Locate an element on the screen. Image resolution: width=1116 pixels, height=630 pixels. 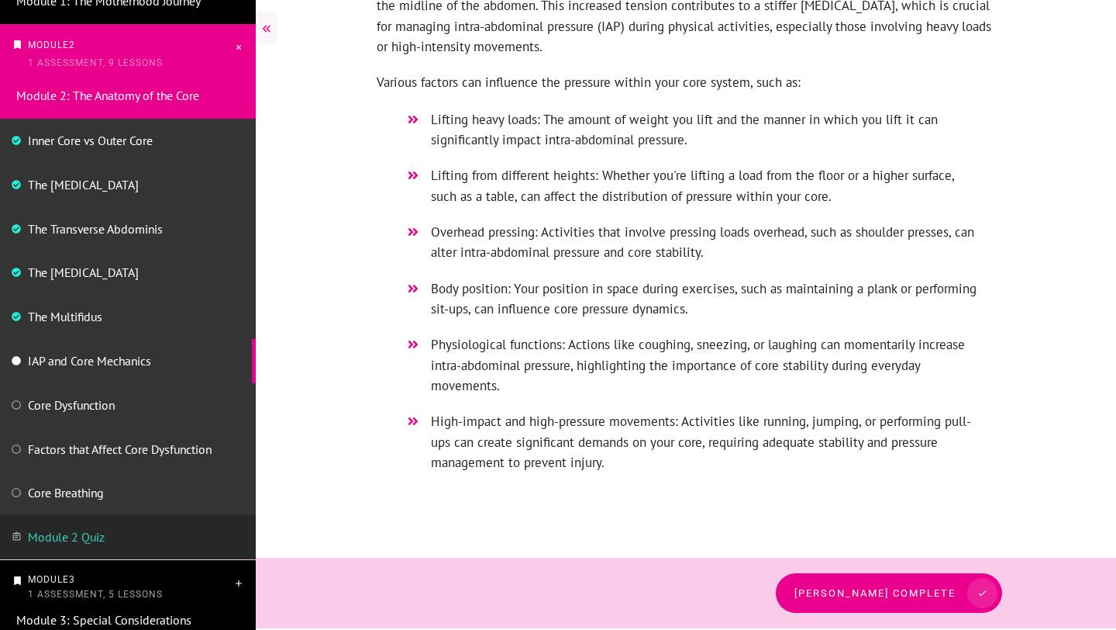
span: Lifting from different heights: Whether you're lifting a load from the floor or a higher surface,... is located at coordinates (704, 185).